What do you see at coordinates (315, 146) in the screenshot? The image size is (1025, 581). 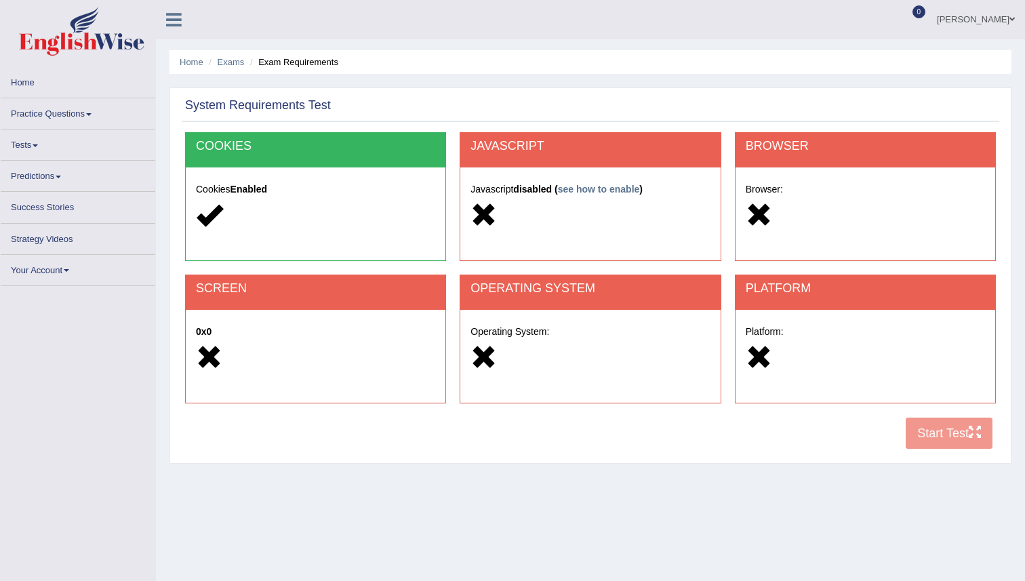 I see `h2: COOKIES` at bounding box center [315, 146].